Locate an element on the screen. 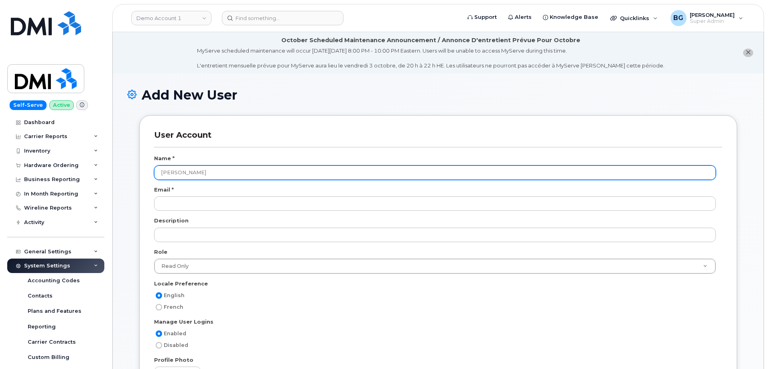  div: October Scheduled Maintenance Announcement / Annonce D'entretient Prévue Pour Octobre is located at coordinates (430, 40).